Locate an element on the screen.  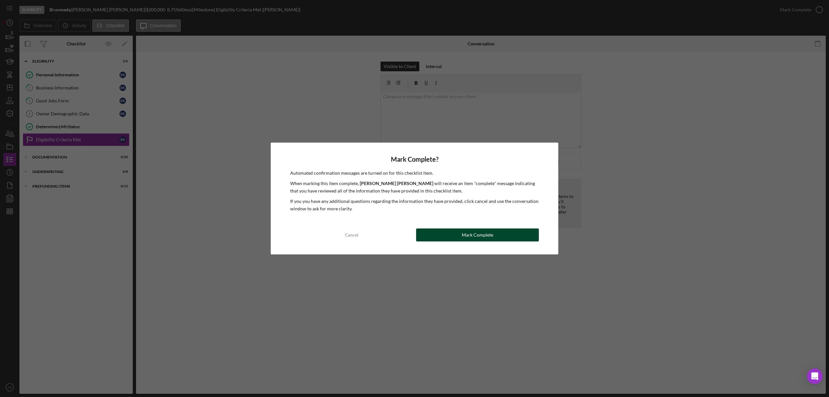
button: Cancel is located at coordinates (351, 235).